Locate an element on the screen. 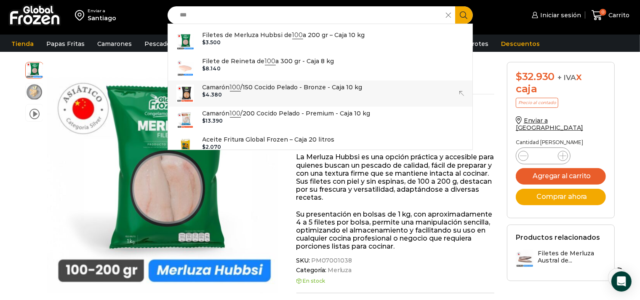 This screenshot has height=300, width=640. span: filete de merluza is located at coordinates (34, 69).